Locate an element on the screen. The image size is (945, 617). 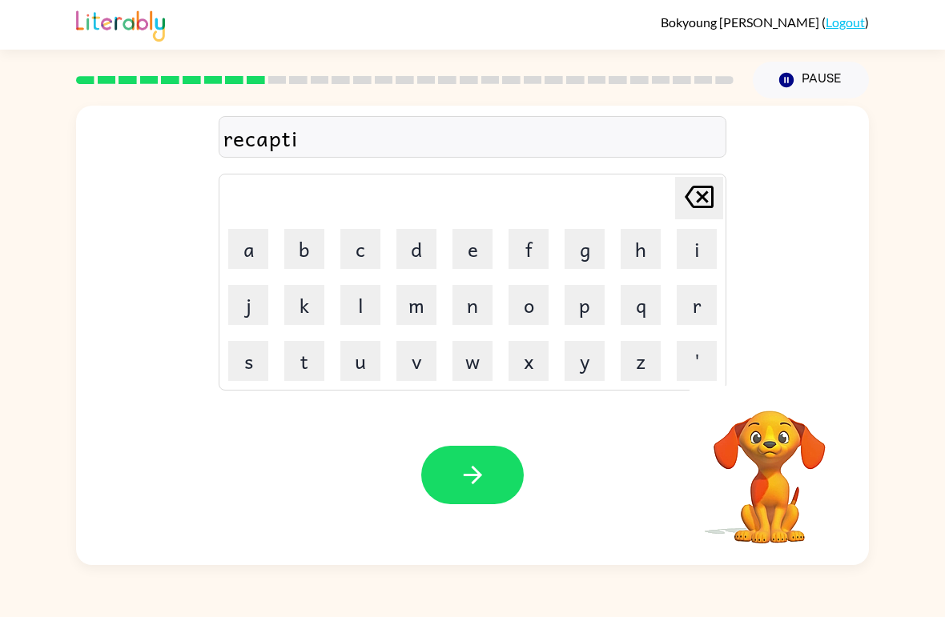
button: w is located at coordinates (472, 361).